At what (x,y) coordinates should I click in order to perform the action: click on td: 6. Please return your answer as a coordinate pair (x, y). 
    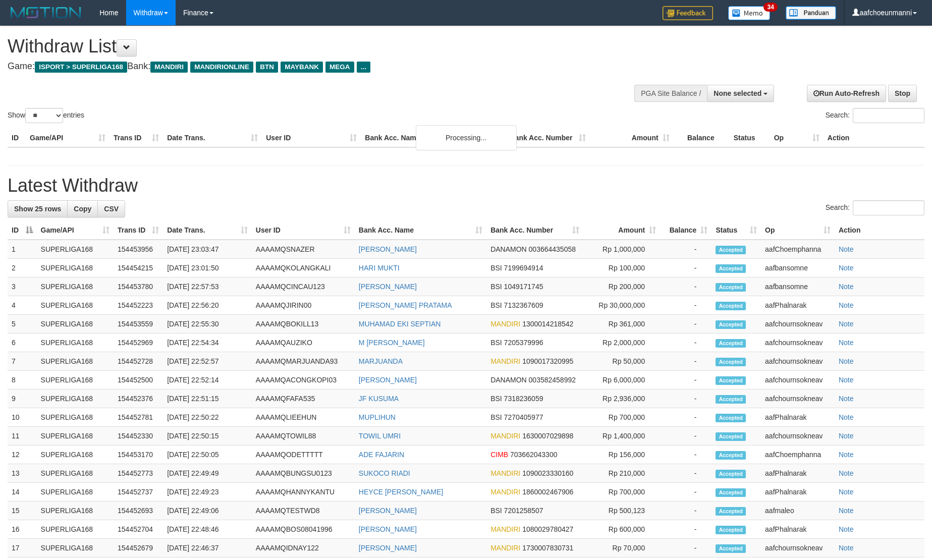
    Looking at the image, I should click on (22, 343).